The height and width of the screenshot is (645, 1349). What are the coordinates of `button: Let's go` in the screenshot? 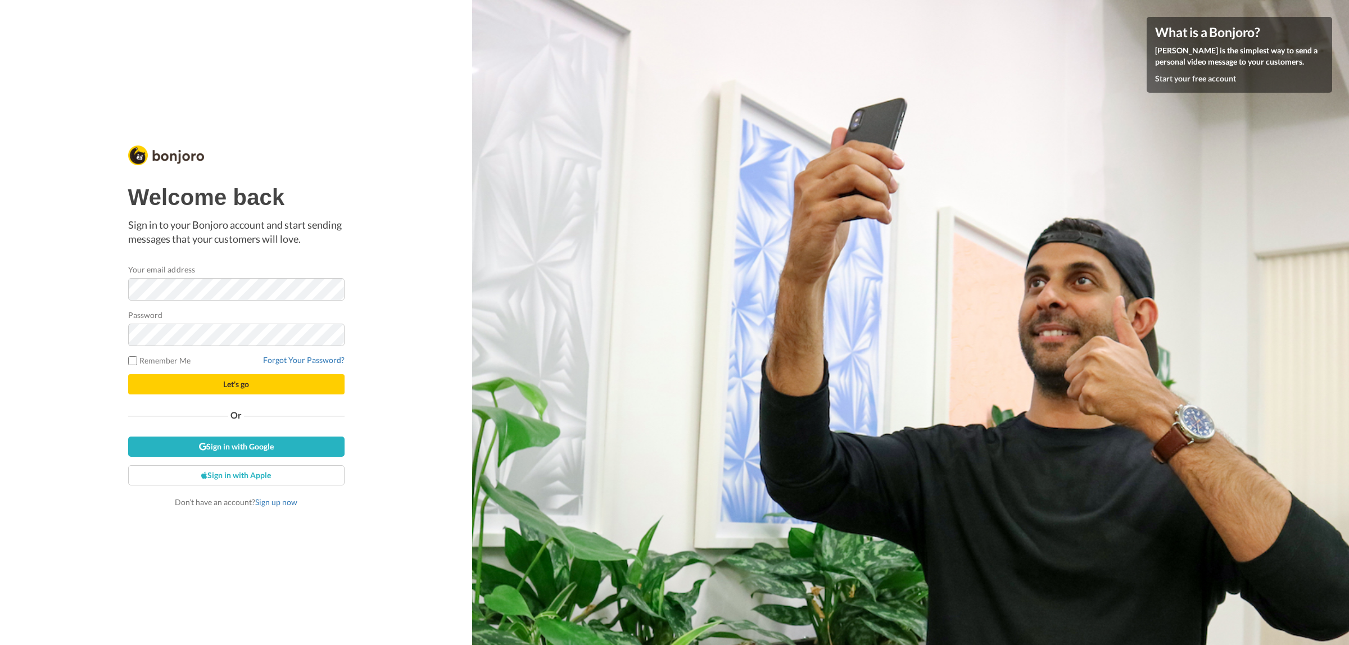 It's located at (236, 384).